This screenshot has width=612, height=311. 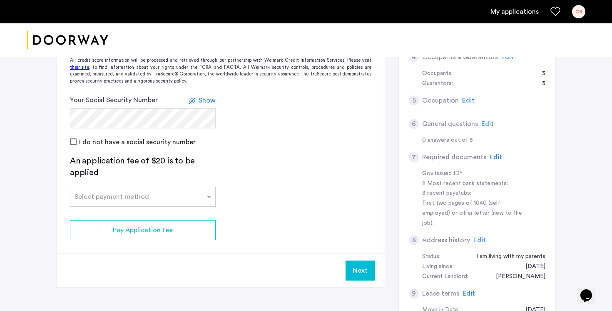 I want to click on div: 05/18/2025, so click(x=531, y=267).